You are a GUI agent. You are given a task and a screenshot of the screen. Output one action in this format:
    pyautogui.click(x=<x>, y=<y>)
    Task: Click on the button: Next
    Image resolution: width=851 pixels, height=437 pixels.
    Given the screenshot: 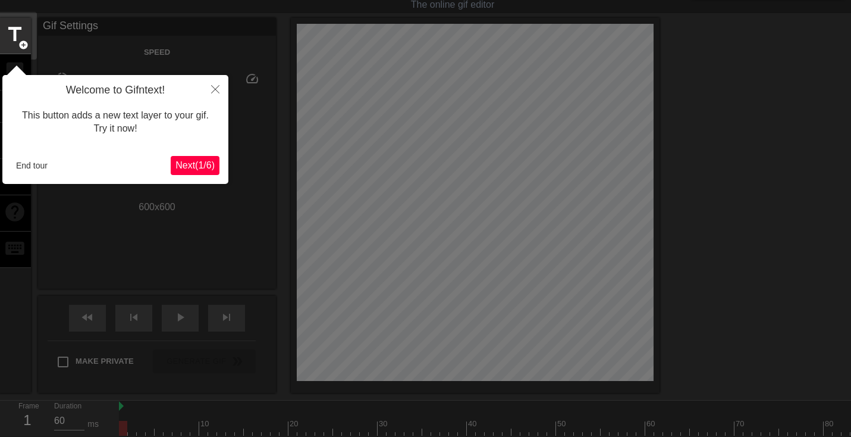 What is the action you would take?
    pyautogui.click(x=195, y=165)
    